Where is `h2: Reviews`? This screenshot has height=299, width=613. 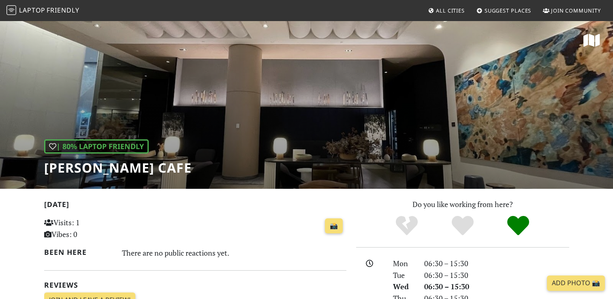 h2: Reviews is located at coordinates (195, 285).